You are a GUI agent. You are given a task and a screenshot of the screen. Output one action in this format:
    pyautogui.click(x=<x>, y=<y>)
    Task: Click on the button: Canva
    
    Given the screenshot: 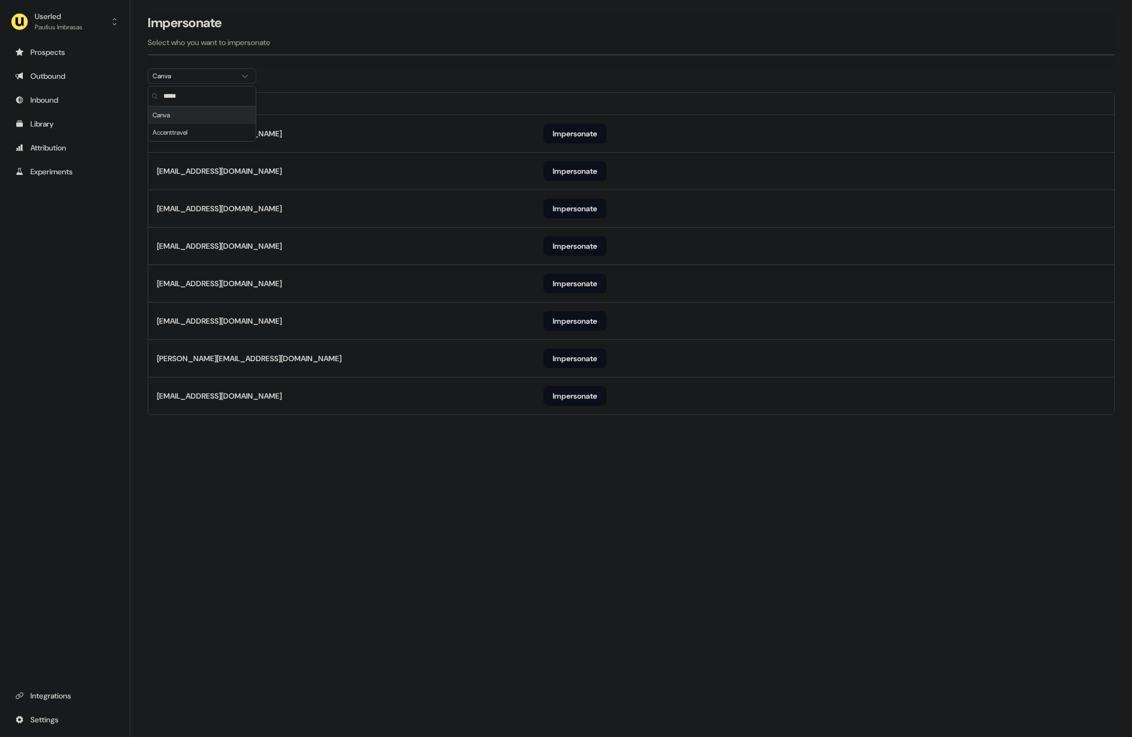 What is the action you would take?
    pyautogui.click(x=202, y=76)
    